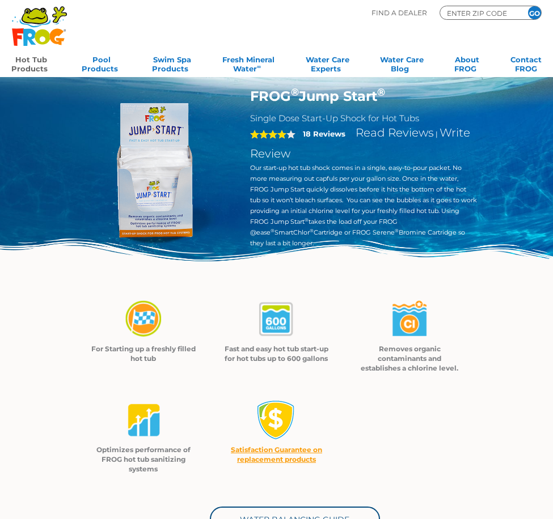 This screenshot has height=519, width=553. I want to click on a: ContactFROG, so click(526, 63).